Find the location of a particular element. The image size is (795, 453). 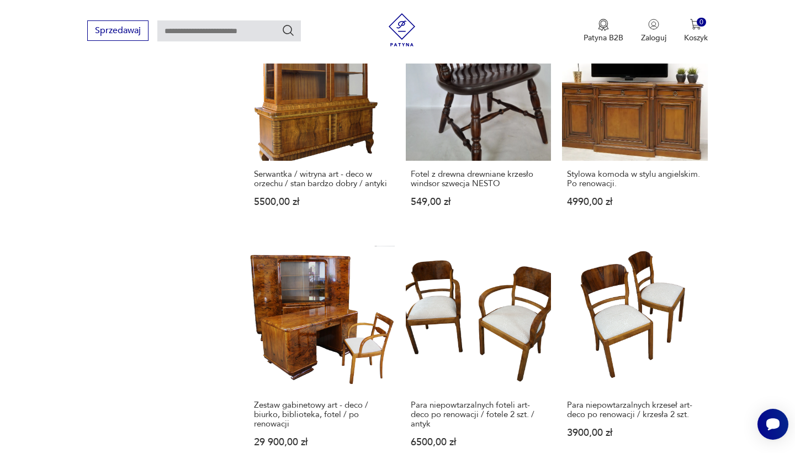

p: Patyna B2B is located at coordinates (604, 38).